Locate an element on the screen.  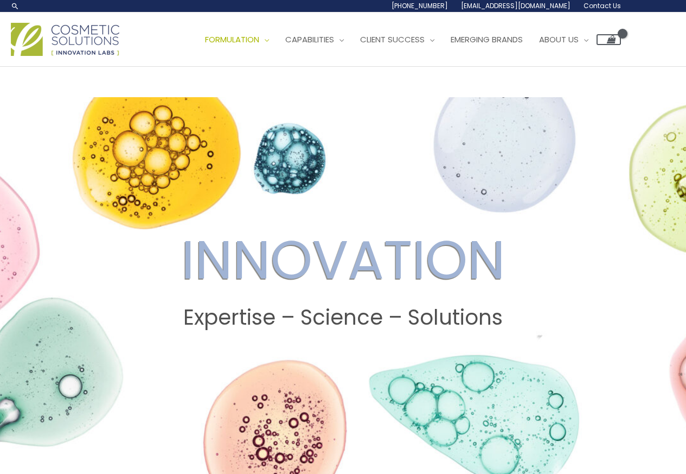
span: Formulation is located at coordinates (232, 39).